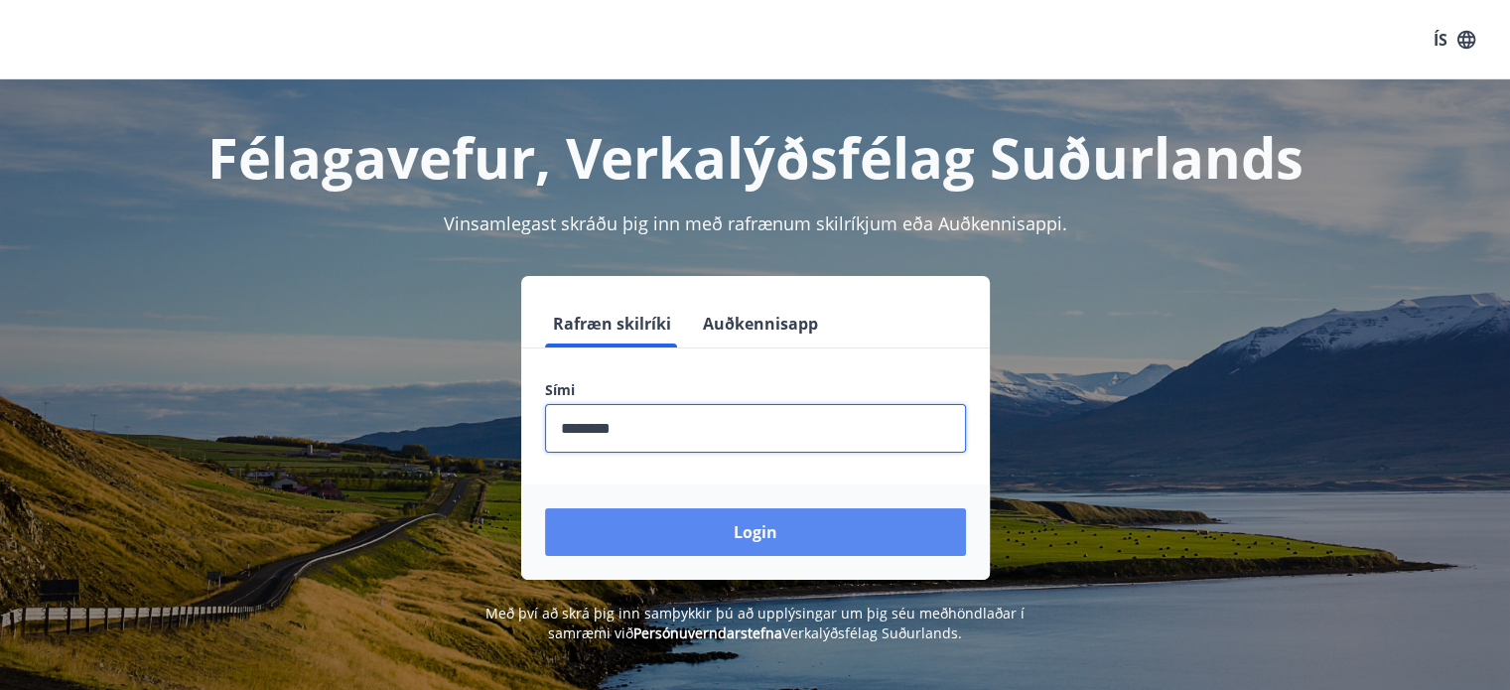  Describe the element at coordinates (756, 157) in the screenshot. I see `h1: Félagavefur, Verkalýðsfélag Suðurlands` at that location.